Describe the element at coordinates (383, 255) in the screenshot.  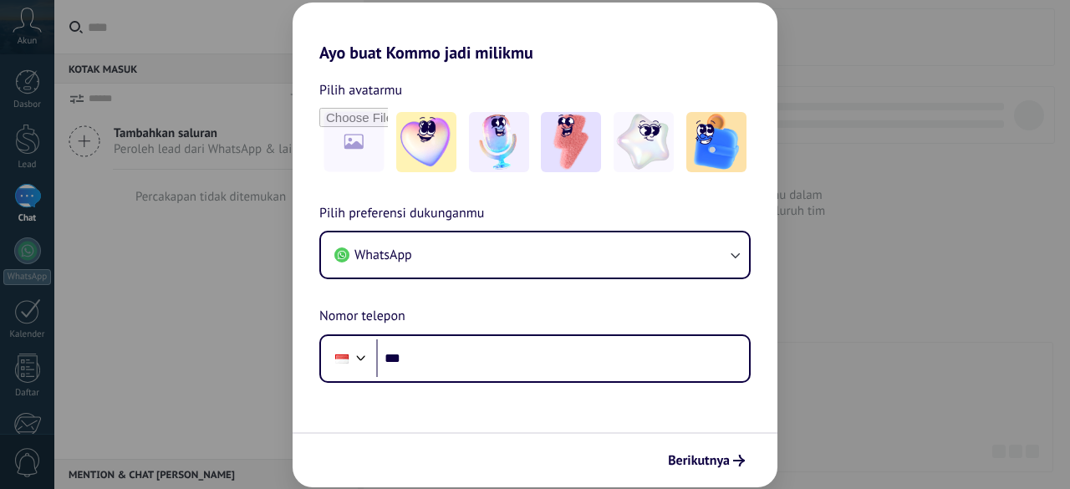
I see `span: WhatsApp` at that location.